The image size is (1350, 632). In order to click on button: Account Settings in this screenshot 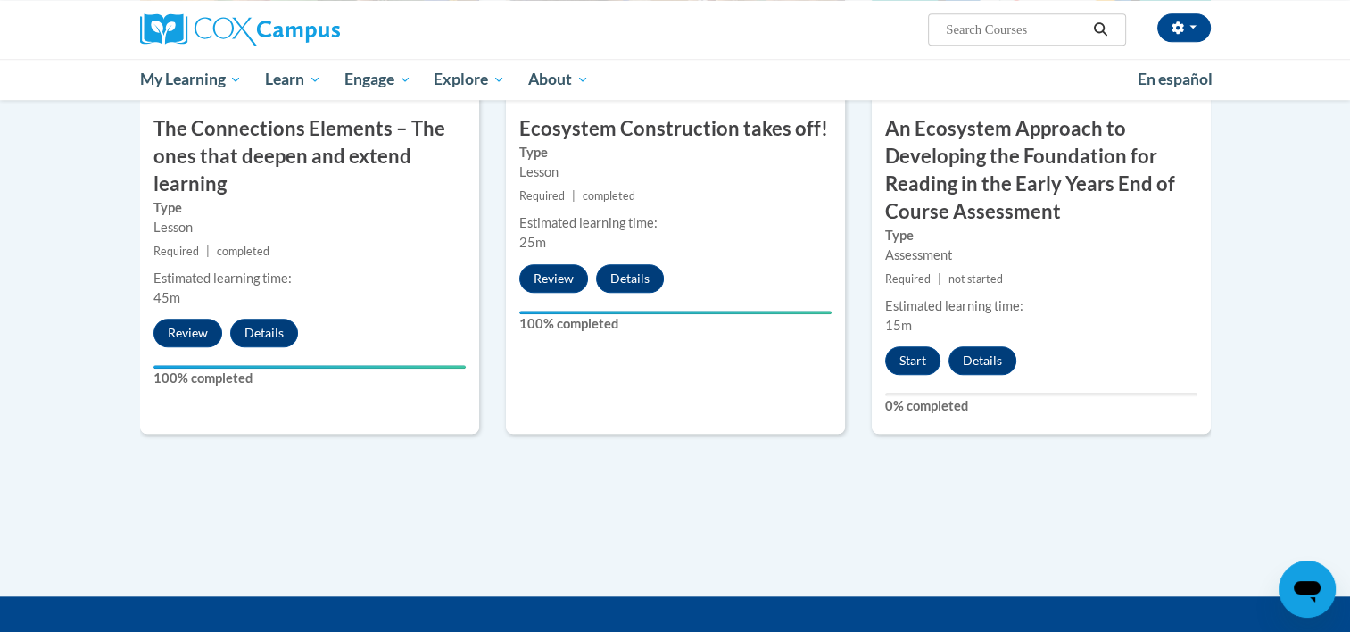, I will do `click(1184, 28)`.